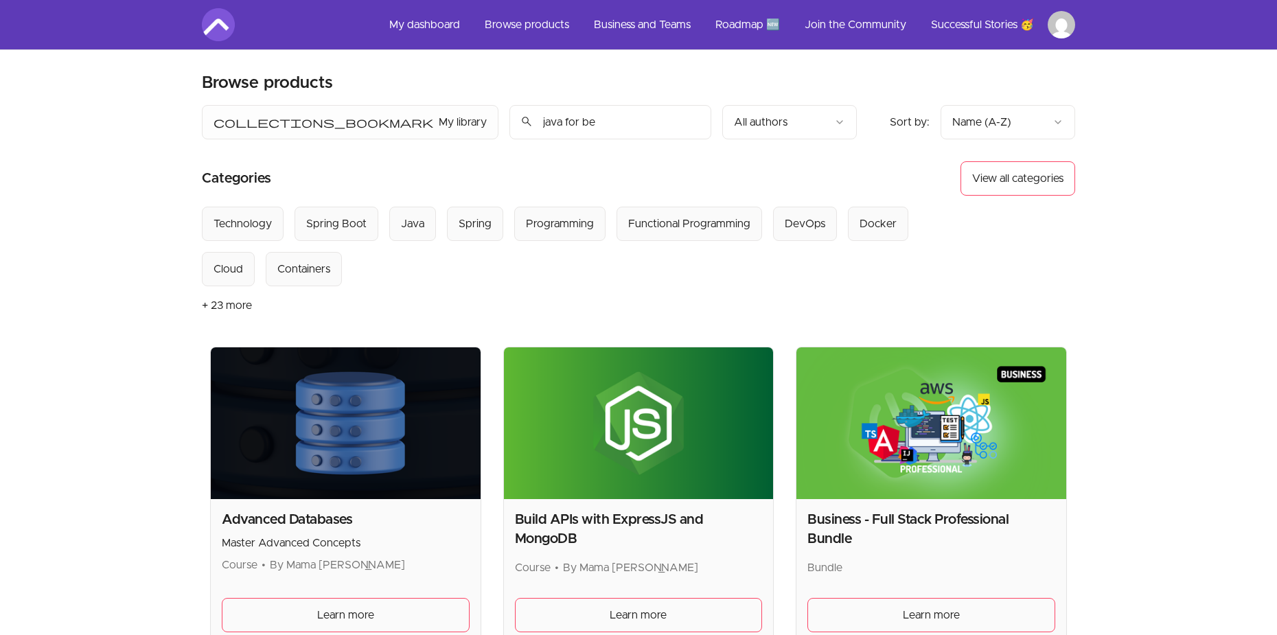  What do you see at coordinates (789, 122) in the screenshot?
I see `button: Filter by author` at bounding box center [789, 122].